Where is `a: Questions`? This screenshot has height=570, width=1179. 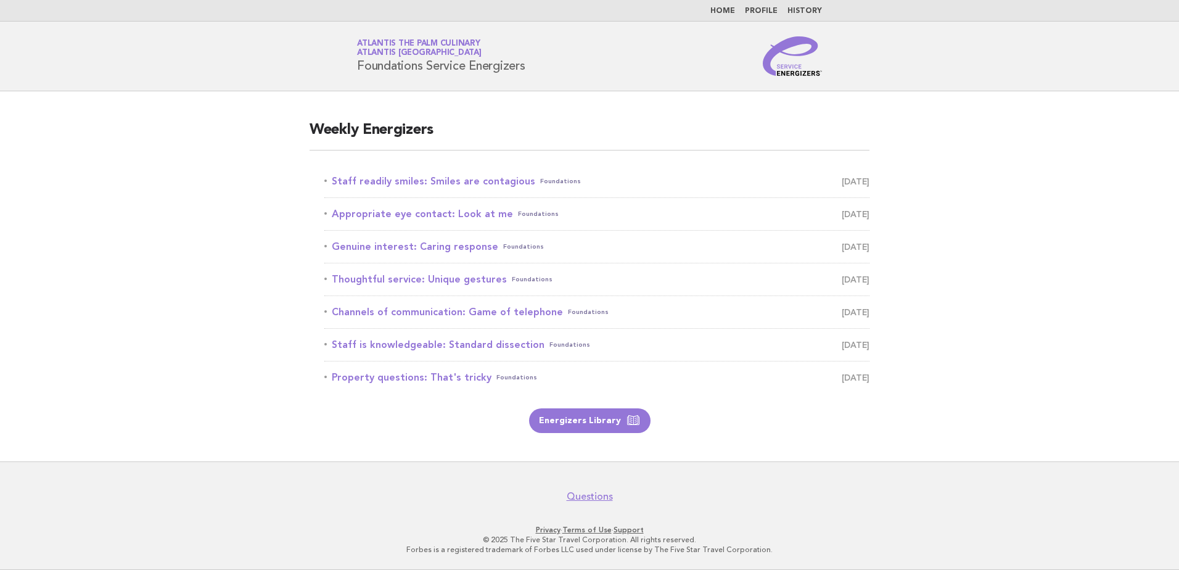 a: Questions is located at coordinates (589, 496).